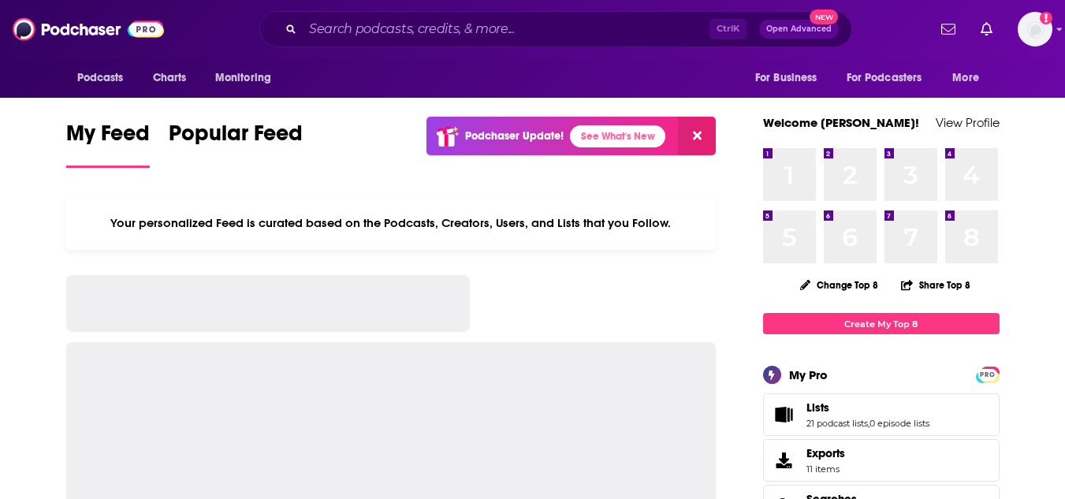  Describe the element at coordinates (885, 78) in the screenshot. I see `span: For Podcasters` at that location.